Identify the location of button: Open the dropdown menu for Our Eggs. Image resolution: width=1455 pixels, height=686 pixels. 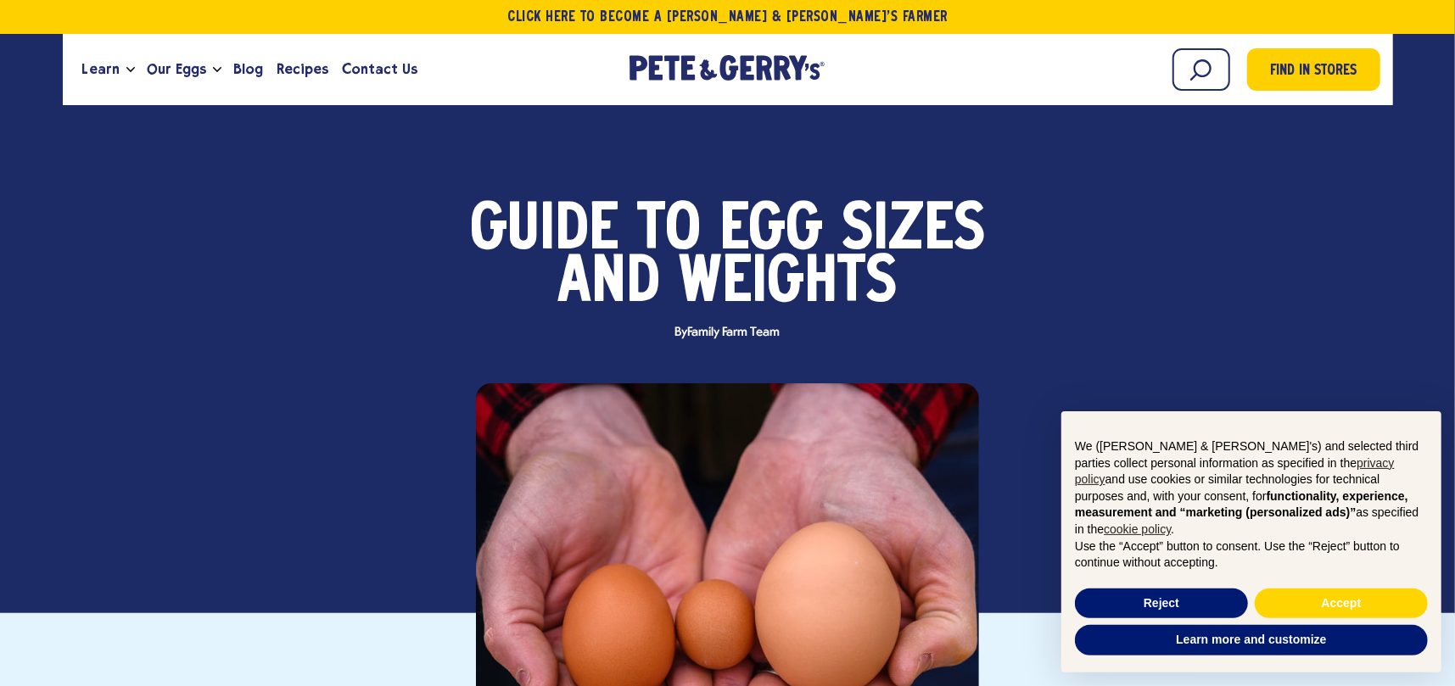
(217, 70).